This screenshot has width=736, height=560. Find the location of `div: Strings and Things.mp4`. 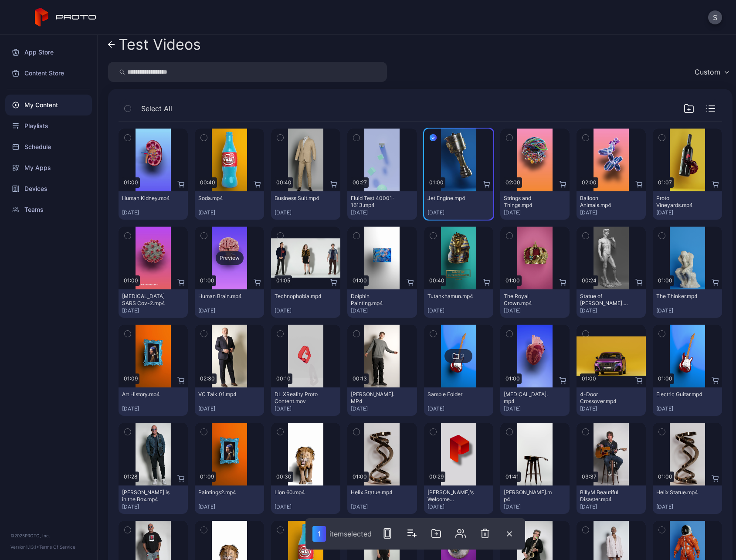

div: Strings and Things.mp4 is located at coordinates (528, 202).